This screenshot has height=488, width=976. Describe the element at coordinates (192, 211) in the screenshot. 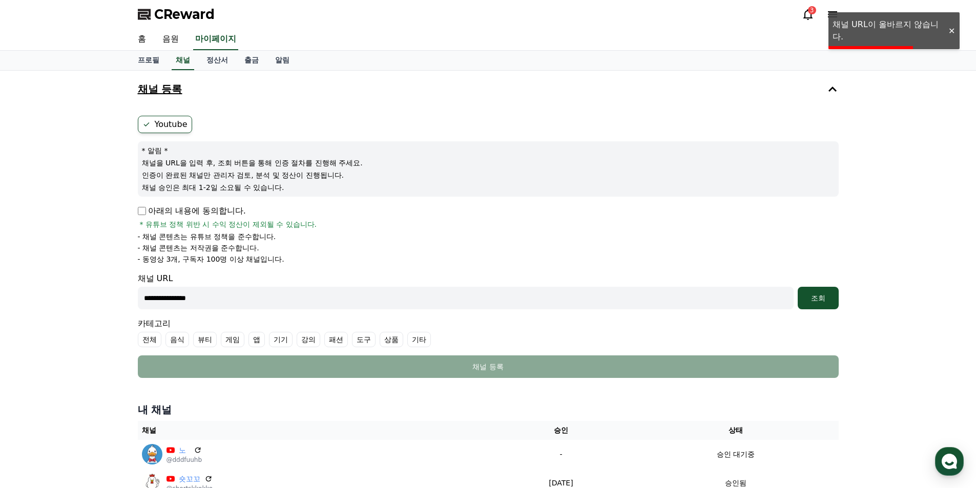

I see `p: 아래의 내용에 동의합니다.` at that location.